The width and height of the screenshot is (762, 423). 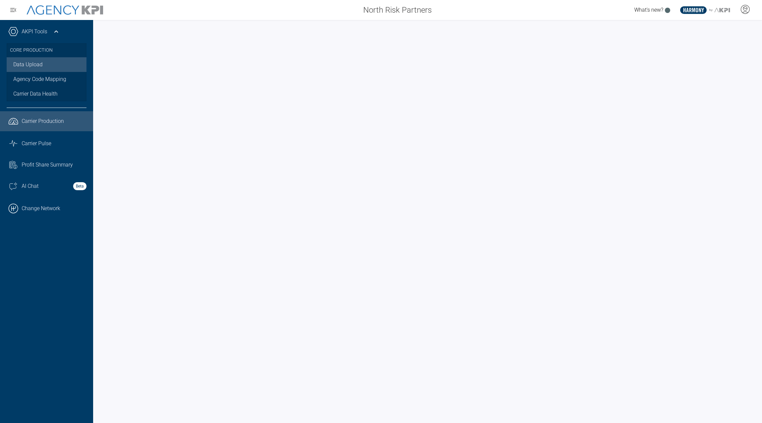 What do you see at coordinates (80, 186) in the screenshot?
I see `strong: Beta` at bounding box center [80, 186].